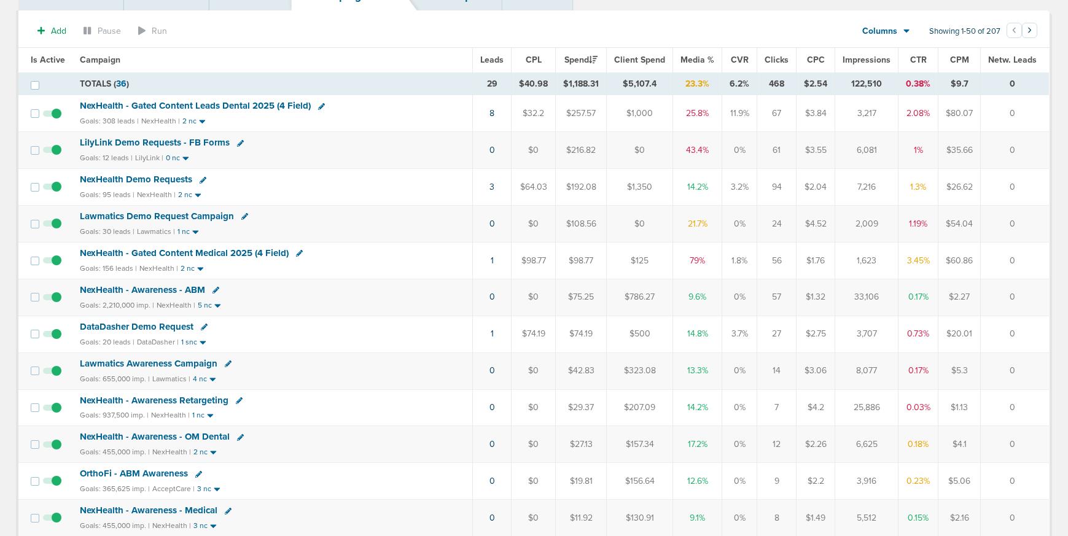 The width and height of the screenshot is (1068, 536). I want to click on small: Goals: 12 leads |, so click(106, 158).